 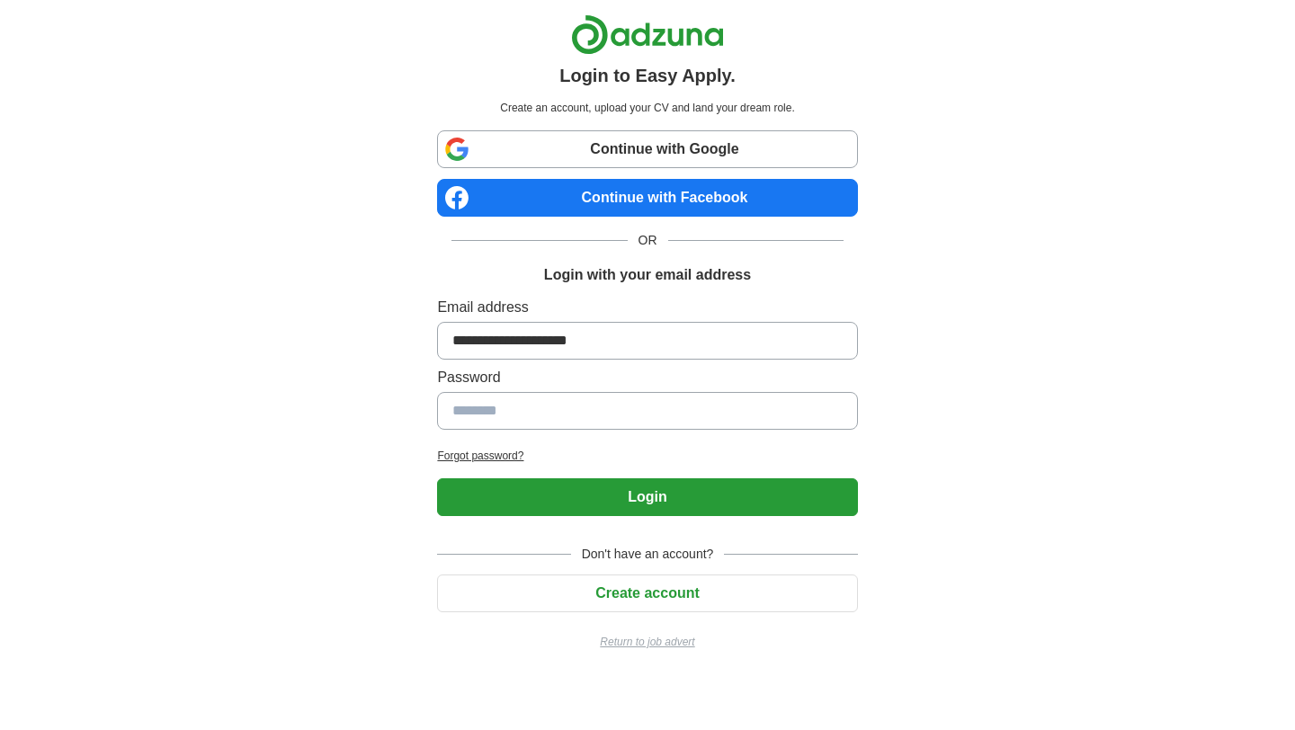 I want to click on h1: Login with your email address, so click(x=648, y=275).